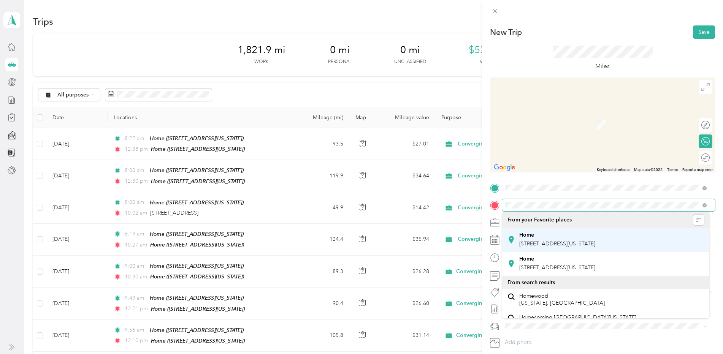 This screenshot has width=723, height=354. Describe the element at coordinates (531, 282) in the screenshot. I see `span: From search results` at that location.